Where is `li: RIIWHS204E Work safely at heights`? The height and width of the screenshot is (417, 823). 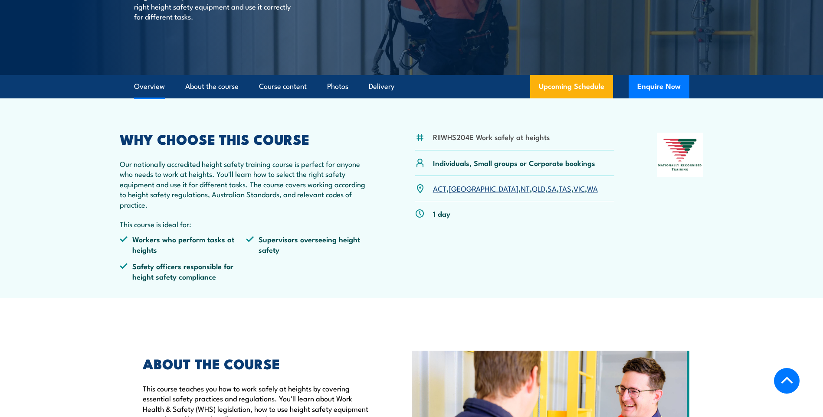
li: RIIWHS204E Work safely at heights is located at coordinates (491, 137).